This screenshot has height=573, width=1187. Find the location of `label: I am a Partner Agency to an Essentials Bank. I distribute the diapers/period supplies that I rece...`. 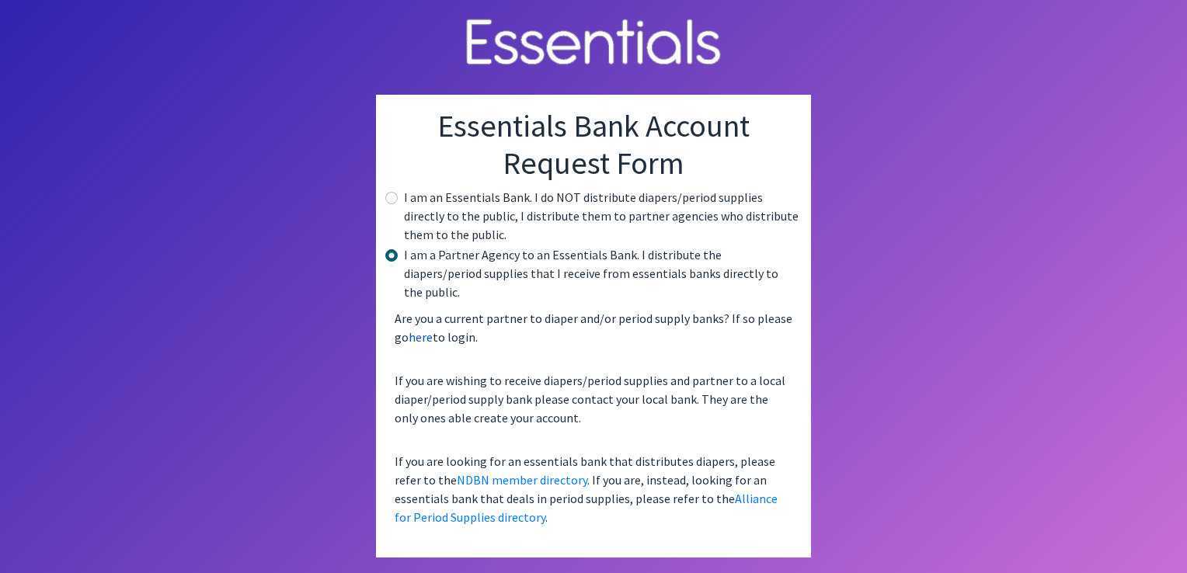

label: I am a Partner Agency to an Essentials Bank. I distribute the diapers/period supplies that I rece... is located at coordinates (601, 273).